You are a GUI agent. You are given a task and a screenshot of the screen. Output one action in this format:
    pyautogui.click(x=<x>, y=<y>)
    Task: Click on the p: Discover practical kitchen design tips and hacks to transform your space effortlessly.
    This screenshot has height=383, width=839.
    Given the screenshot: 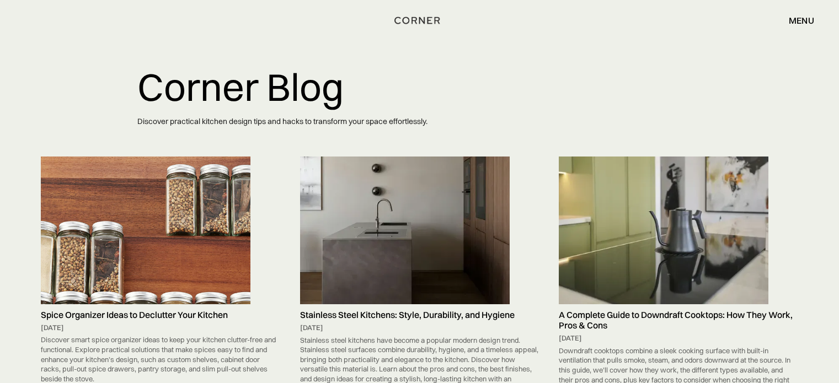 What is the action you would take?
    pyautogui.click(x=420, y=121)
    